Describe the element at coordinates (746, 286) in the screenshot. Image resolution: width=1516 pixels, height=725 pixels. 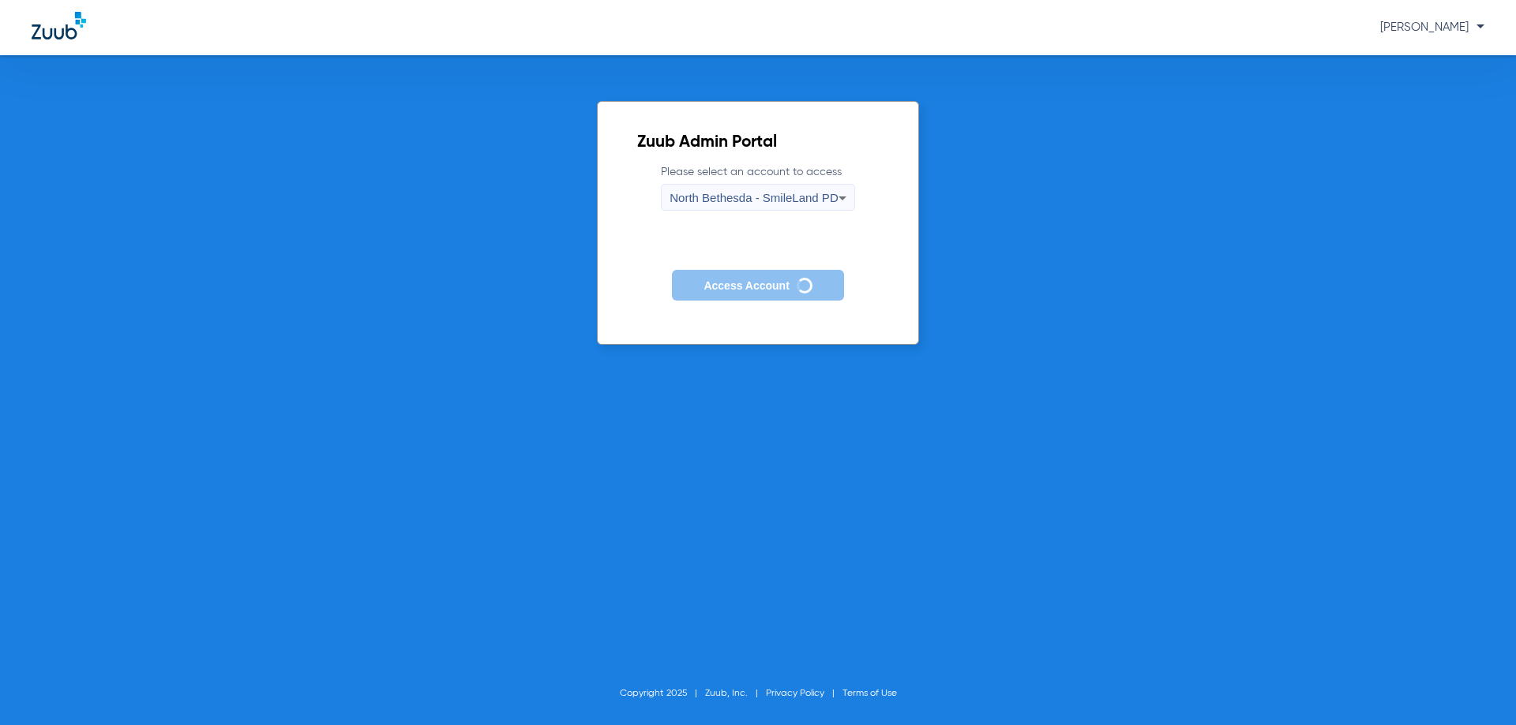
I see `span: Access Account` at that location.